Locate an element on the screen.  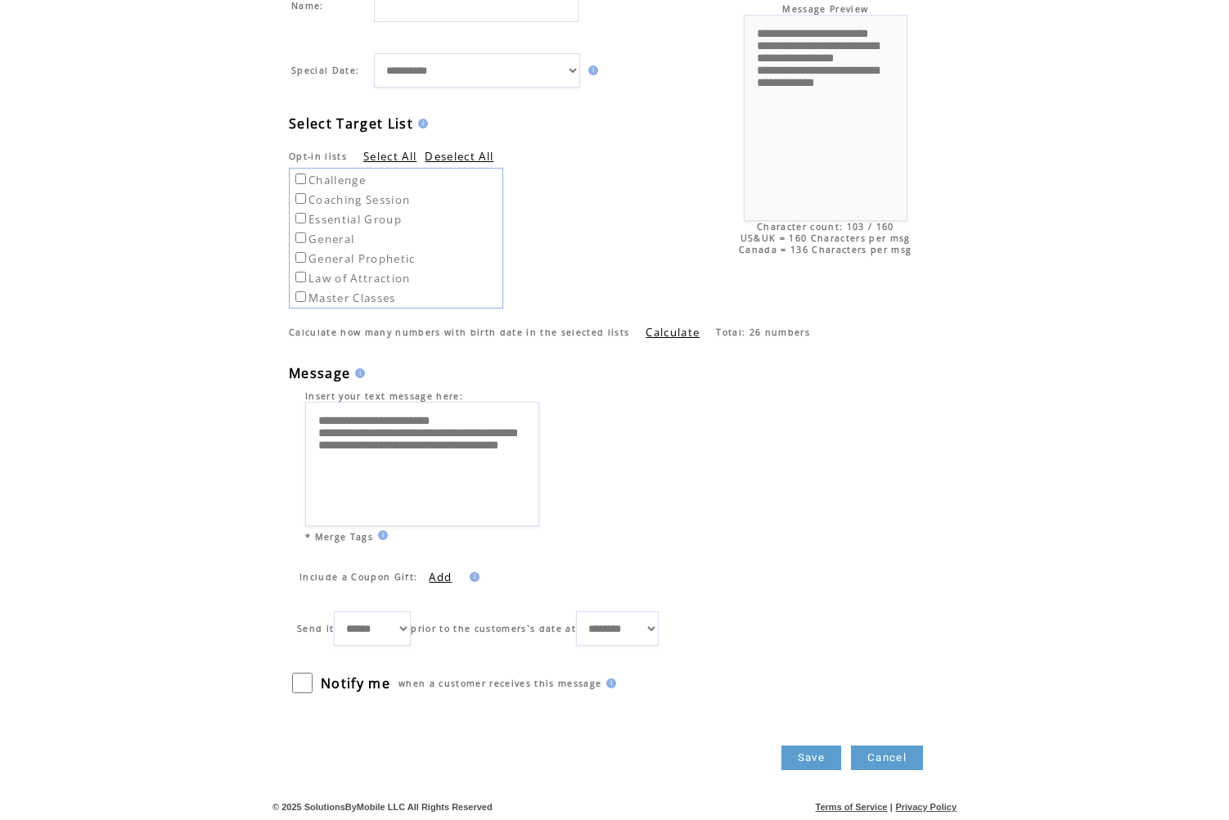
span: US&UK = 160 Characters per msg is located at coordinates (825, 238).